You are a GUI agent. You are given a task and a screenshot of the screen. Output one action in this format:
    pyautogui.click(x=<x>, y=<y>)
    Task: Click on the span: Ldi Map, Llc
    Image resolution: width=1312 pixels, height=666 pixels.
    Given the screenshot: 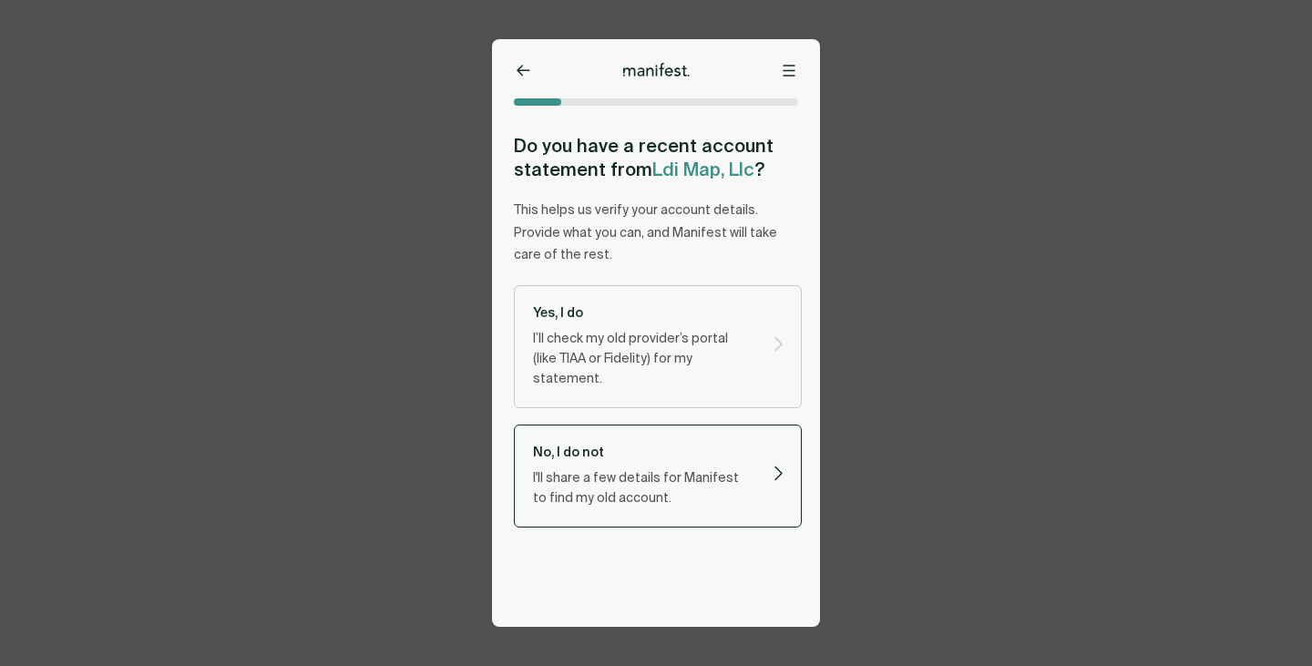 What is the action you would take?
    pyautogui.click(x=703, y=169)
    